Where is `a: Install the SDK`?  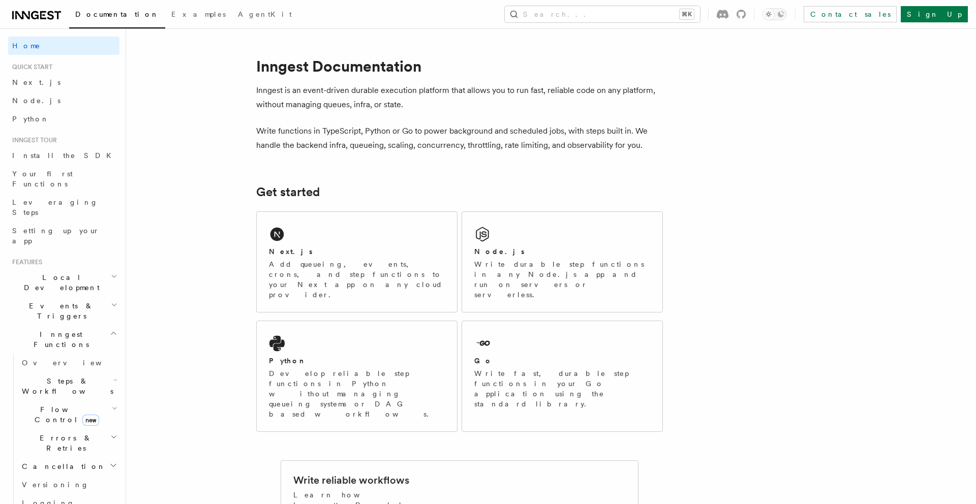 a: Install the SDK is located at coordinates (64, 156).